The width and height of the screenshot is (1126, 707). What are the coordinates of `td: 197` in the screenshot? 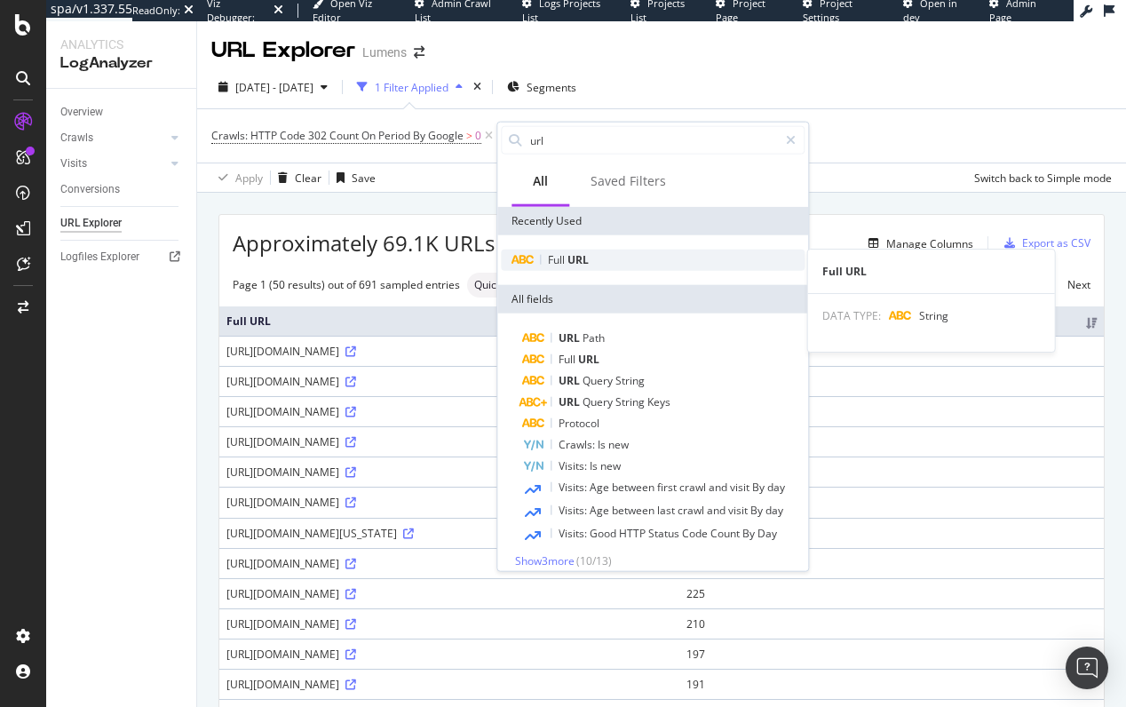 It's located at (892, 654).